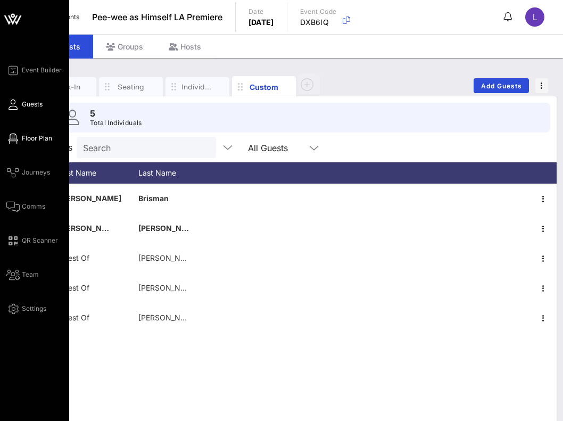 The image size is (563, 421). What do you see at coordinates (32, 240) in the screenshot?
I see `a: QR Scanner` at bounding box center [32, 240].